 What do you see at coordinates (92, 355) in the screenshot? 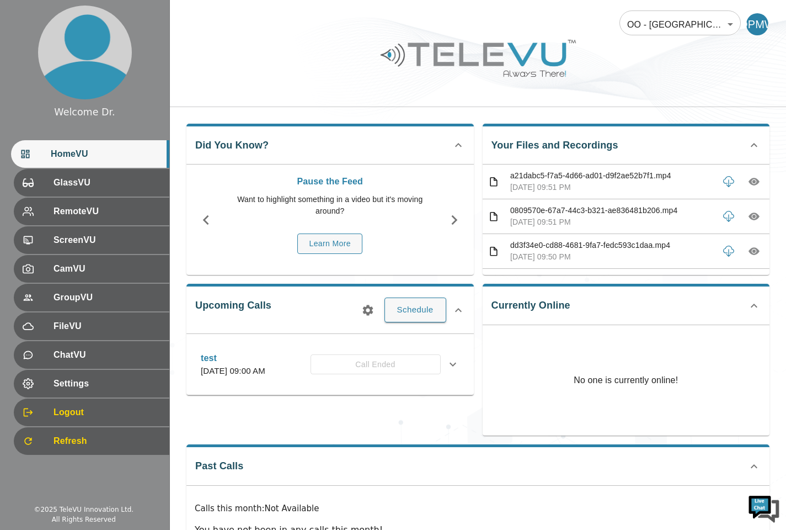
I see `div: ChatVU` at bounding box center [92, 355].